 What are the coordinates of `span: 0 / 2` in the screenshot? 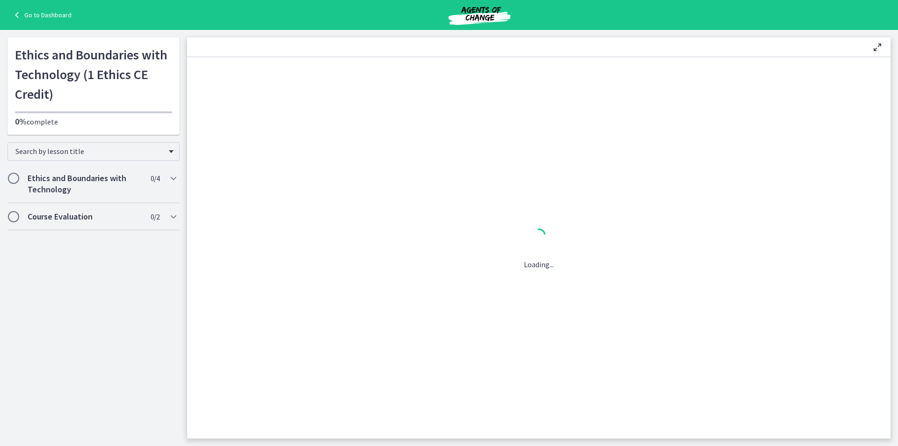 It's located at (155, 217).